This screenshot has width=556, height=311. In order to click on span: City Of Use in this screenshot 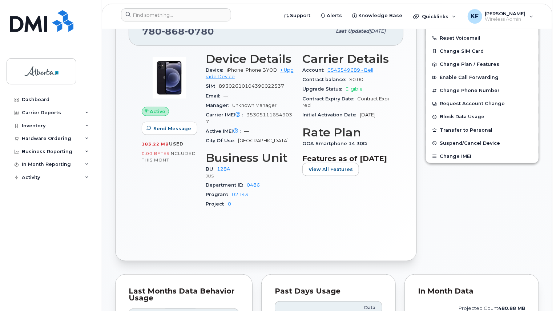, I will do `click(222, 140)`.